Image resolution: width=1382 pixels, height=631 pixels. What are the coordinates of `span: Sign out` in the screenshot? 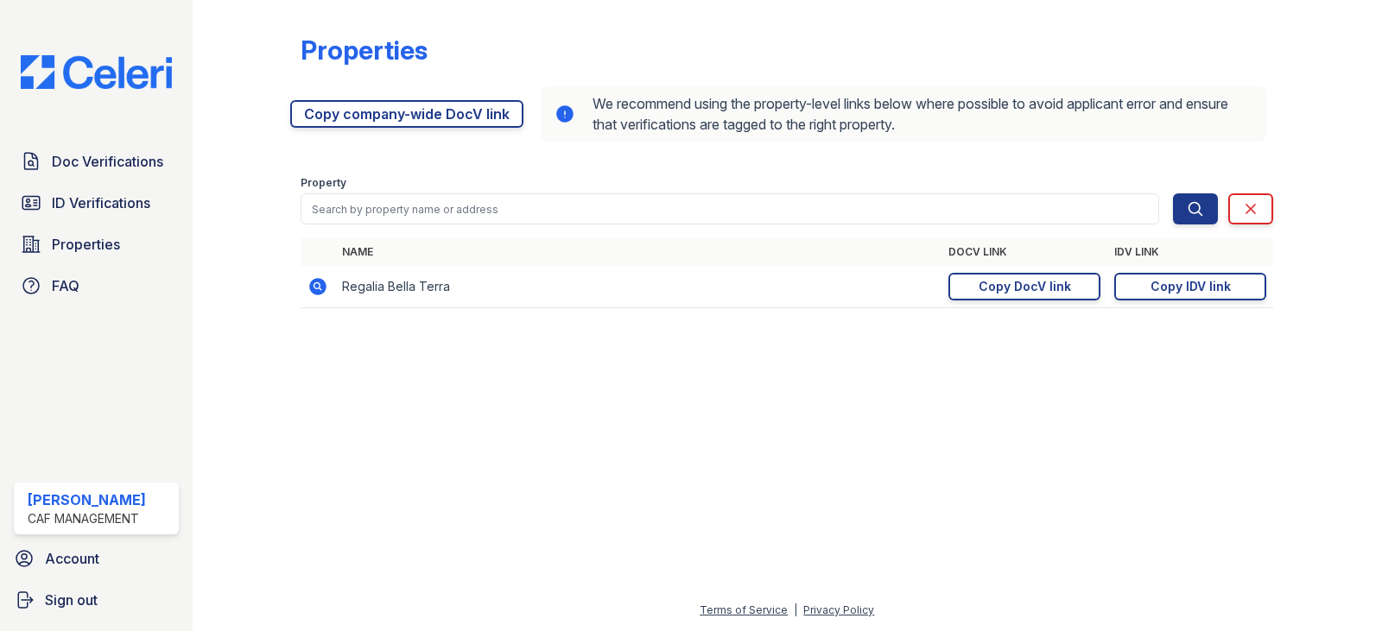 It's located at (71, 600).